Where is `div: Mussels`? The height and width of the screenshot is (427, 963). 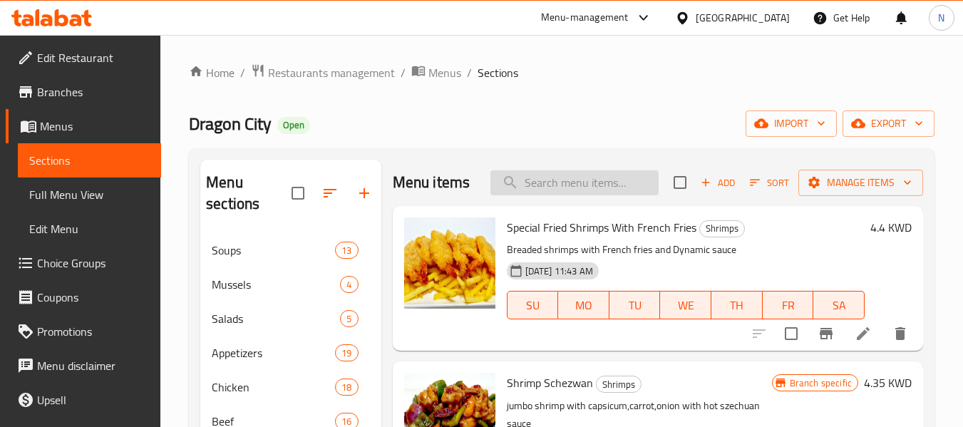
div: Mussels is located at coordinates (276, 284).